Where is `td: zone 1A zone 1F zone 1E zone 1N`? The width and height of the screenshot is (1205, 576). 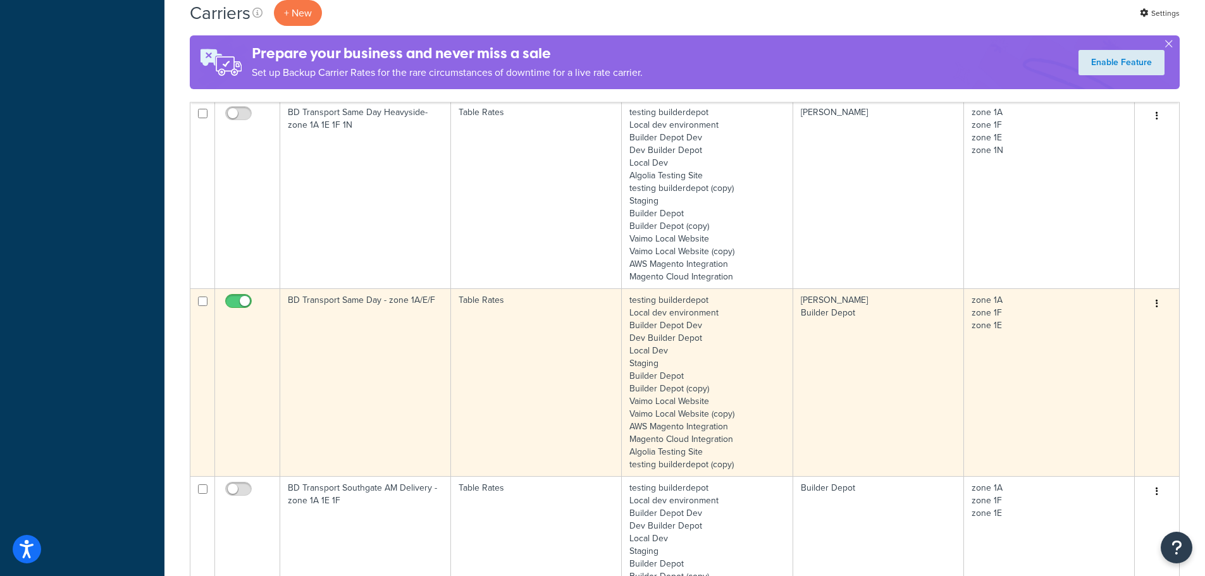 td: zone 1A zone 1F zone 1E zone 1N is located at coordinates (1049, 194).